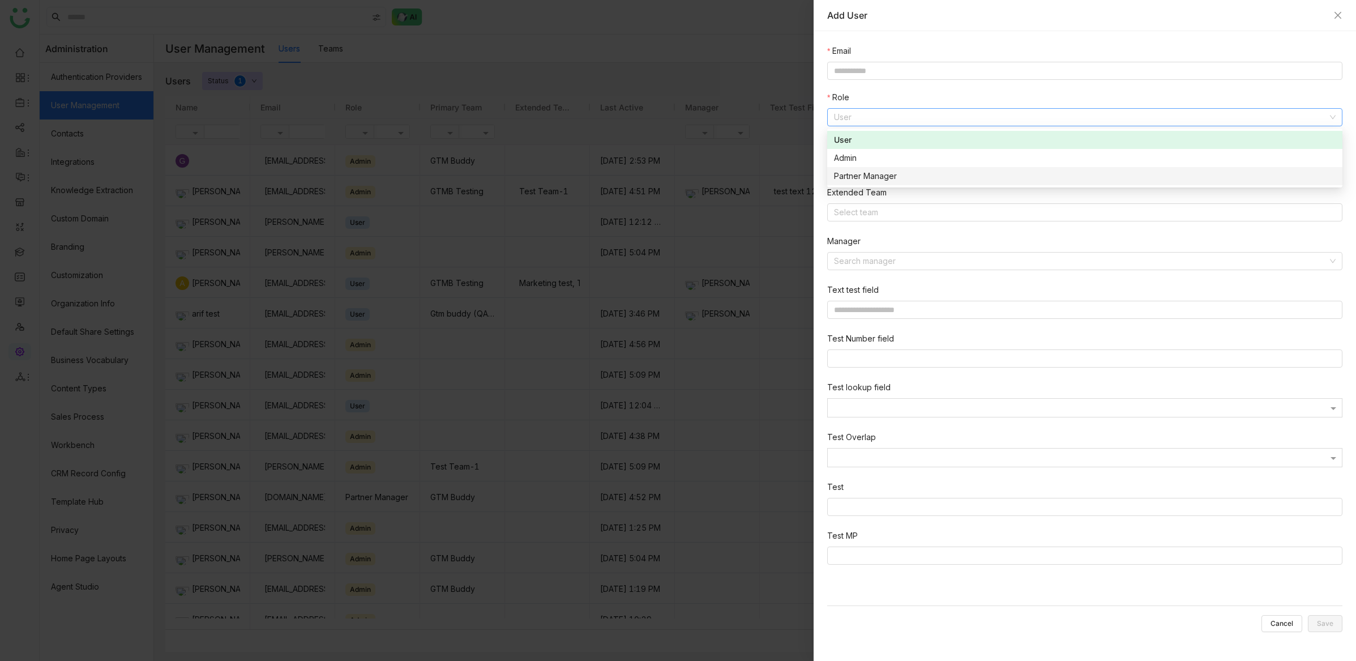  I want to click on nz-option-item: Admin, so click(1085, 158).